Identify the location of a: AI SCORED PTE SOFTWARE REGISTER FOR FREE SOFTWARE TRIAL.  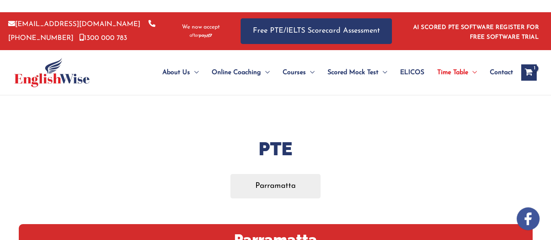
(476, 32).